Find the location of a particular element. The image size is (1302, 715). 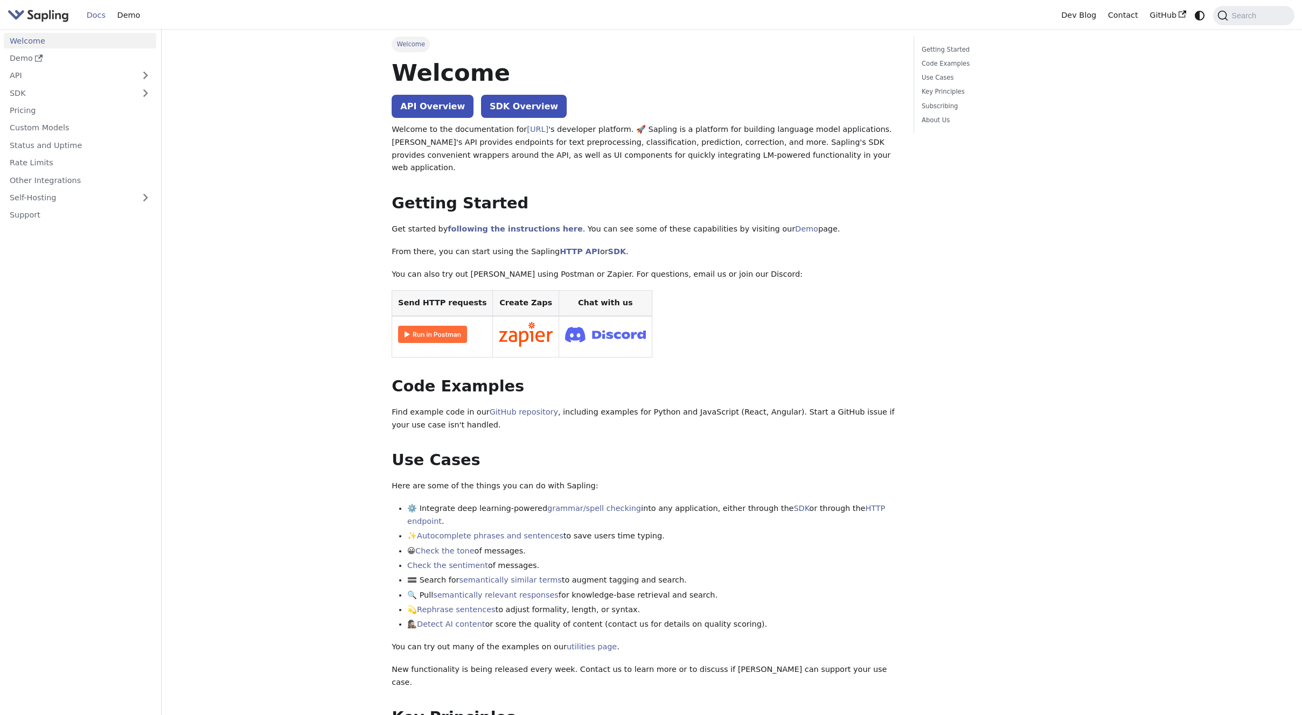

a: Sapling.aiSapling.ai is located at coordinates (40, 15).